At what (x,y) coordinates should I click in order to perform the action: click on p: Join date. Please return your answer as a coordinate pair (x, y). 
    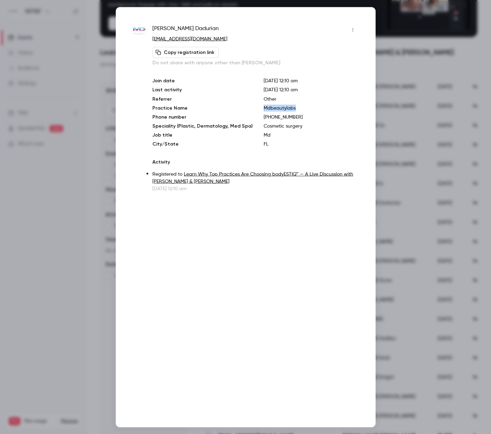
    Looking at the image, I should click on (203, 81).